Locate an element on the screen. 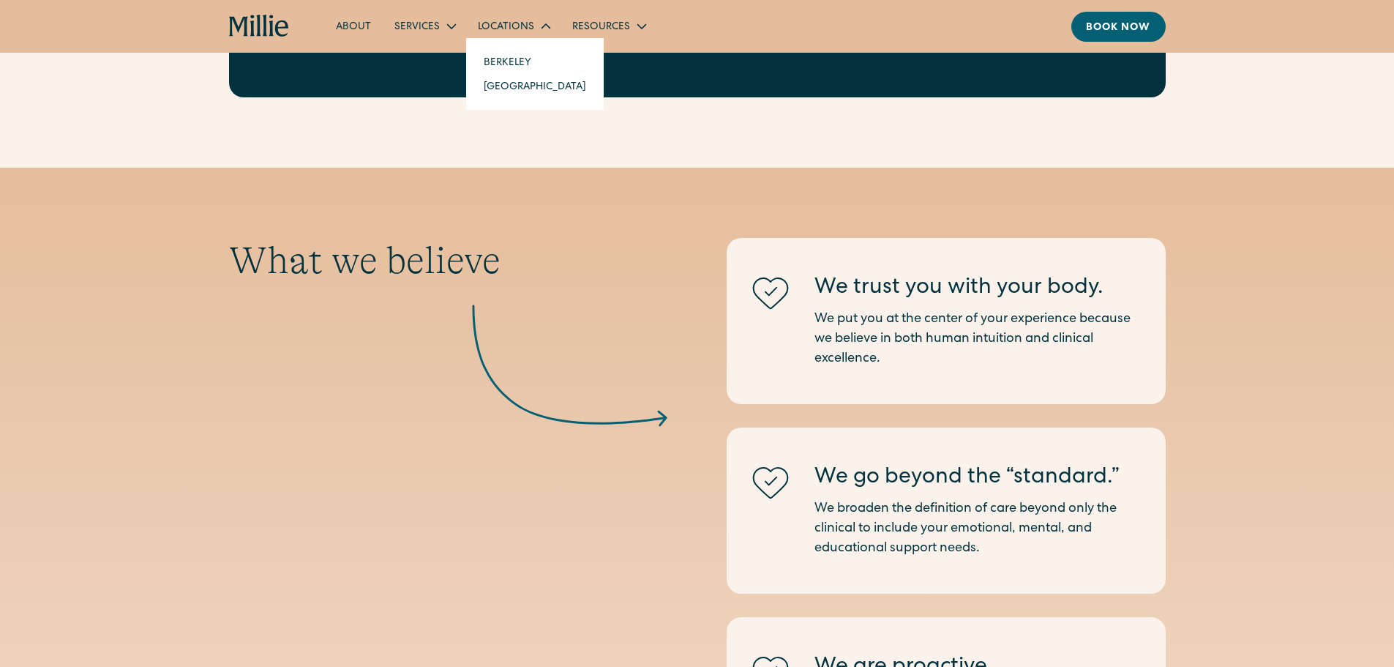 Image resolution: width=1394 pixels, height=667 pixels. div: What we believe is located at coordinates (449, 261).